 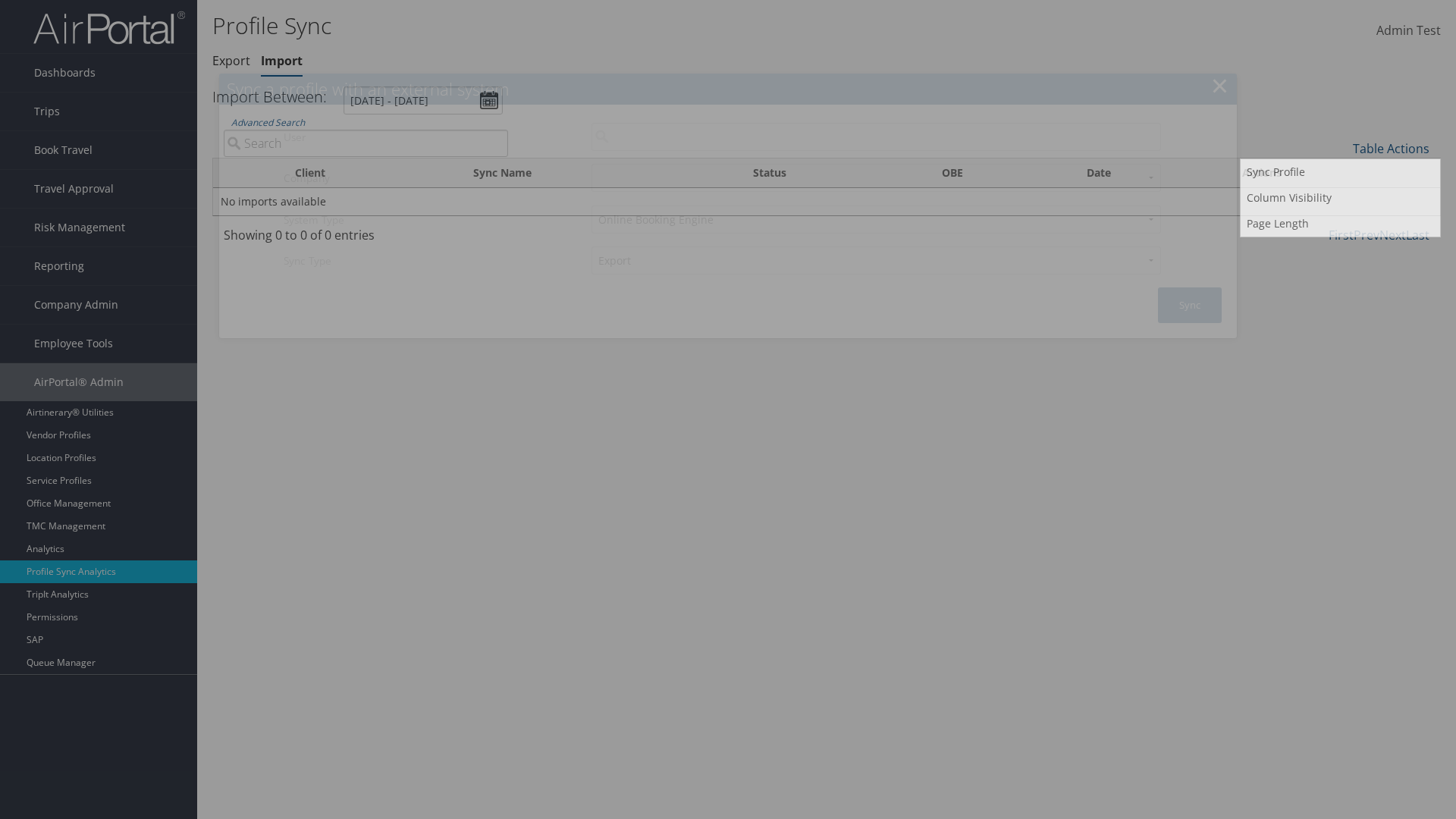 What do you see at coordinates (1340, 224) in the screenshot?
I see `a: Page Length` at bounding box center [1340, 224].